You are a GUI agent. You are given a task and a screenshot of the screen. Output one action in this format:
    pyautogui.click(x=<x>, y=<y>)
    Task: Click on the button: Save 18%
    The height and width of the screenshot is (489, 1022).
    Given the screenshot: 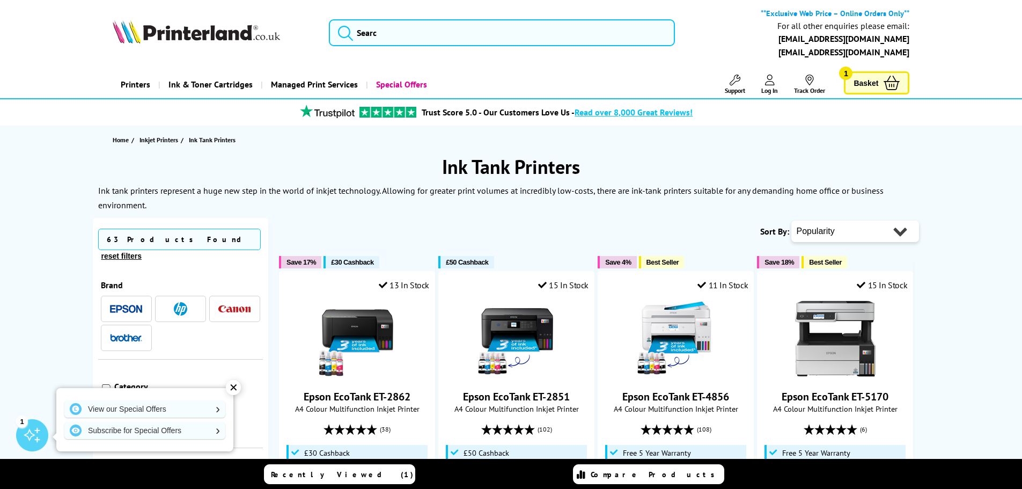 What is the action you would take?
    pyautogui.click(x=778, y=262)
    